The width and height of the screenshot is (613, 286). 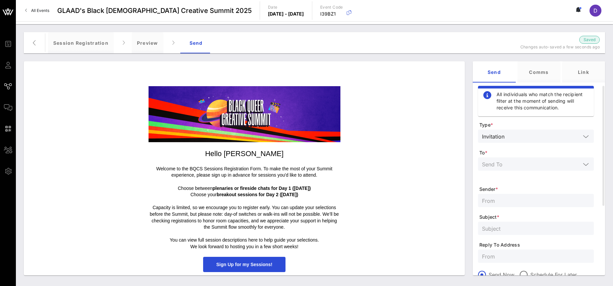 I want to click on span: Subject, so click(x=537, y=217).